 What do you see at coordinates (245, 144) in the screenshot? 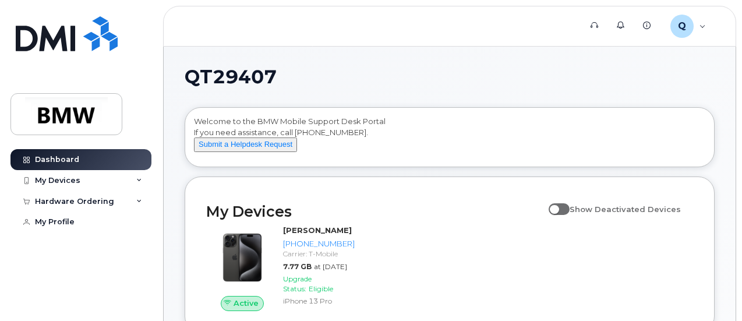
I see `a: Submit a Helpdesk Request` at bounding box center [245, 144].